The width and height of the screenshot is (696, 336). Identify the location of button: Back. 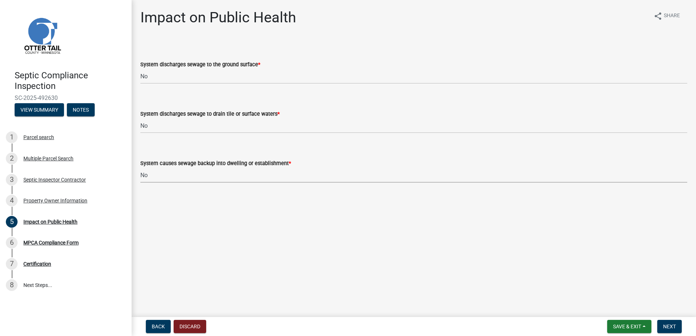
(158, 326).